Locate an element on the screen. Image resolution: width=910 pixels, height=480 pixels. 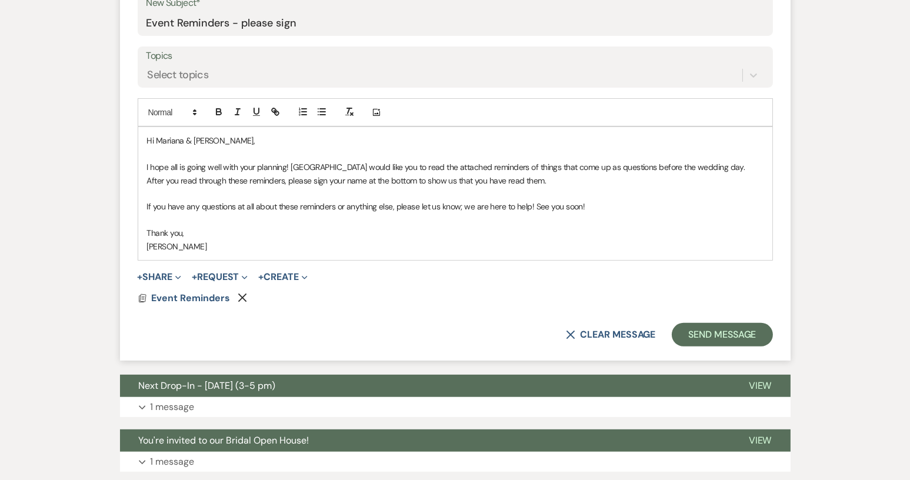
button: Clear message is located at coordinates (610, 335).